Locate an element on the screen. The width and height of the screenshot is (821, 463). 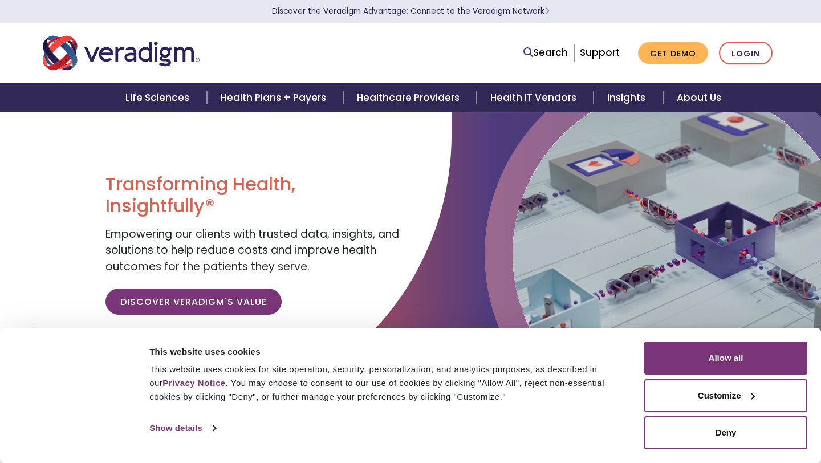
div: This website uses cookies is located at coordinates (390, 352).